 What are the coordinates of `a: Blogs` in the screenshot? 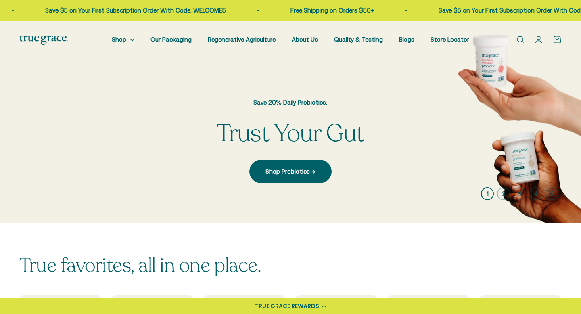 It's located at (407, 39).